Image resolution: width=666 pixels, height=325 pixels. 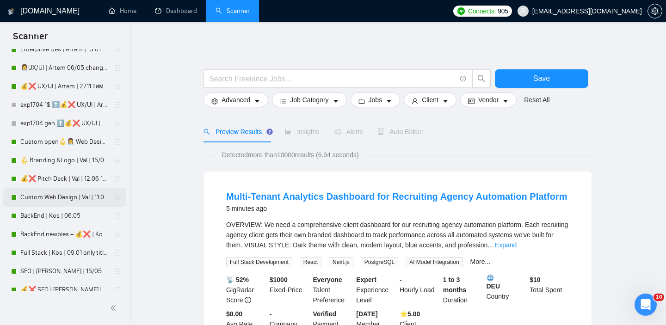 What do you see at coordinates (507, 290) in the screenshot?
I see `div: Country` at bounding box center [507, 290].